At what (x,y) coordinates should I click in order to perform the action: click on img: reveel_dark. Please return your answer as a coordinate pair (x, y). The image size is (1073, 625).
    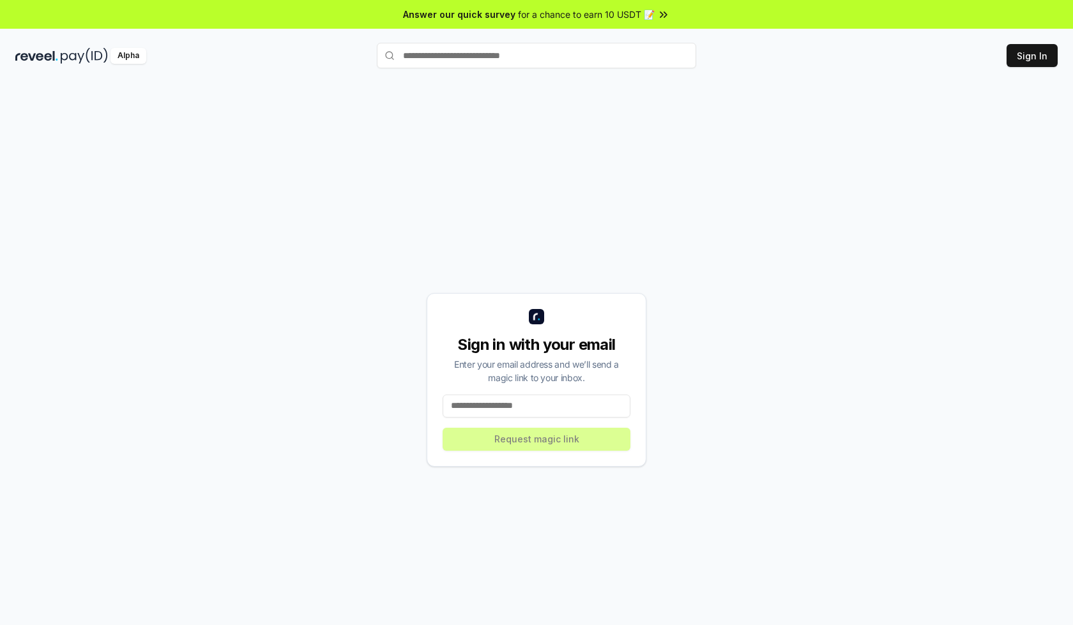
    Looking at the image, I should click on (36, 56).